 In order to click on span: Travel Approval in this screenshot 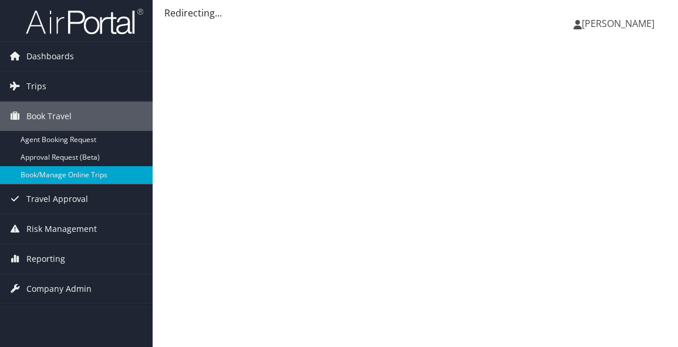, I will do `click(57, 199)`.